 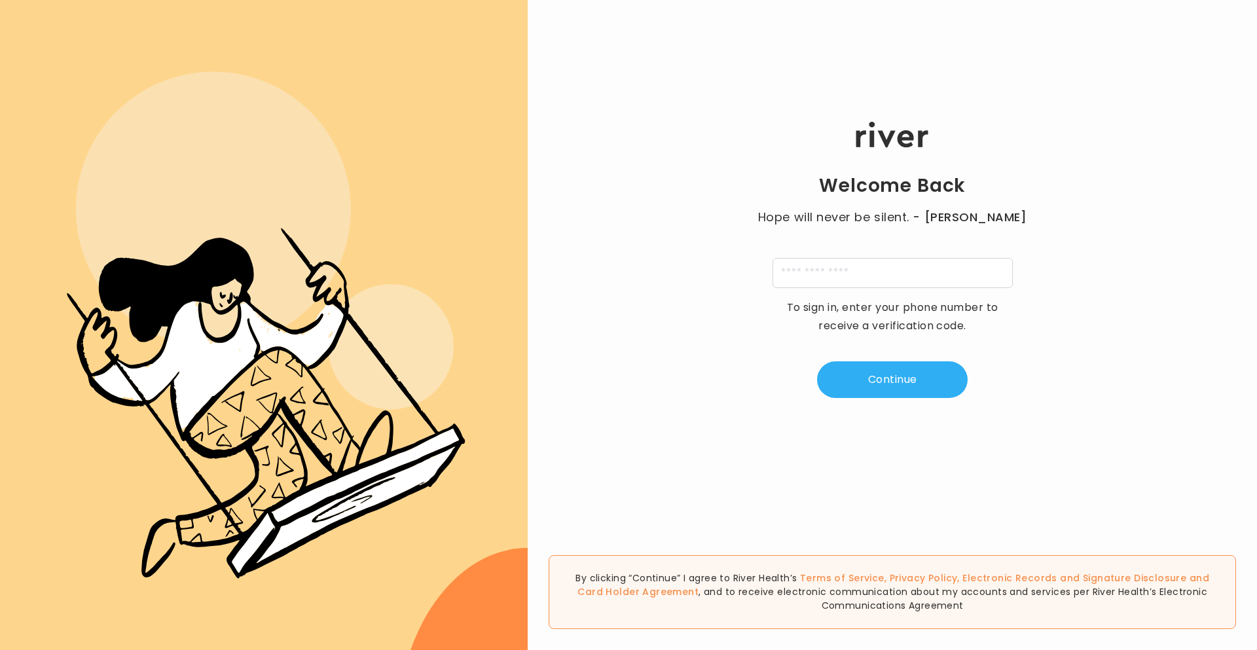 What do you see at coordinates (893, 585) in the screenshot?
I see `span: , , and` at bounding box center [893, 585].